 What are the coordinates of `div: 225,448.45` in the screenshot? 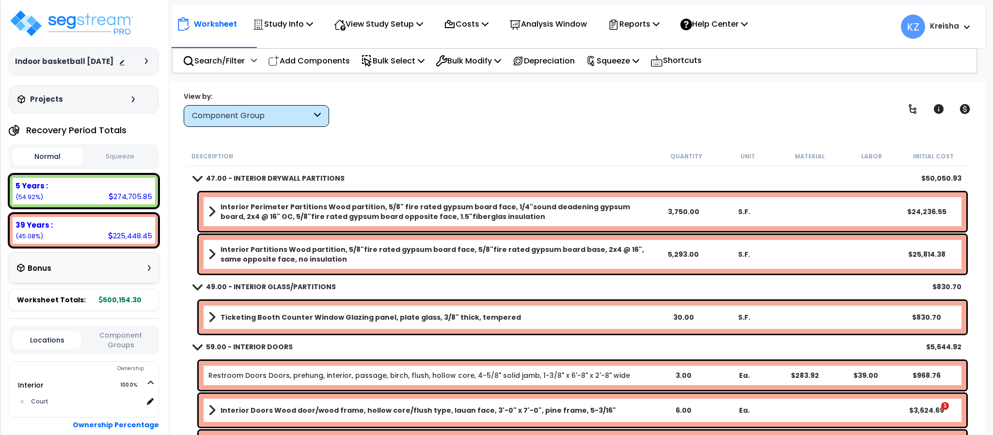 It's located at (130, 236).